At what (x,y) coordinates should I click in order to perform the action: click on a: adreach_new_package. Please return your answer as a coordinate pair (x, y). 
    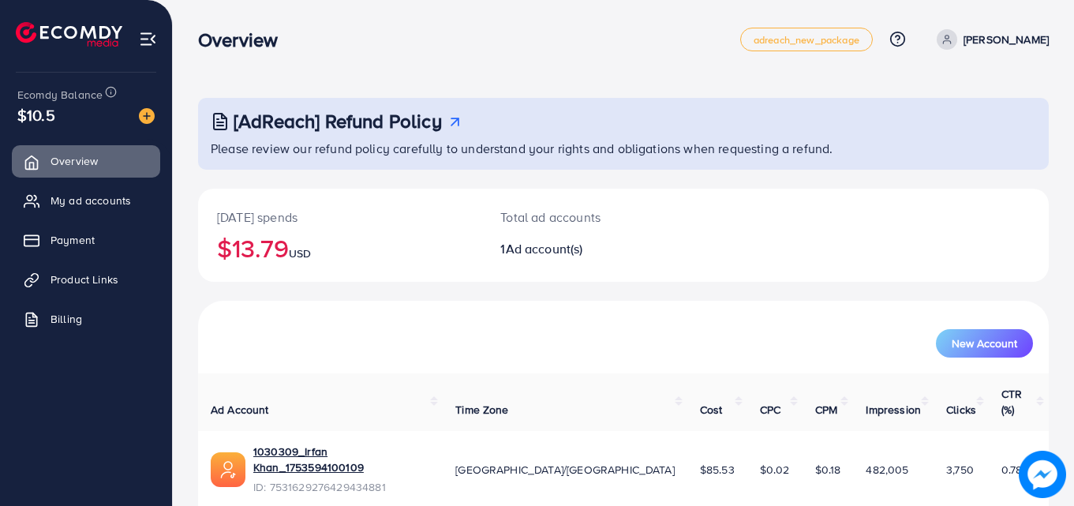
    Looking at the image, I should click on (807, 39).